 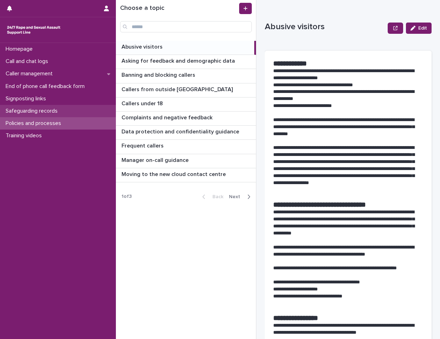 What do you see at coordinates (20, 49) in the screenshot?
I see `p: Homepage` at bounding box center [20, 49].